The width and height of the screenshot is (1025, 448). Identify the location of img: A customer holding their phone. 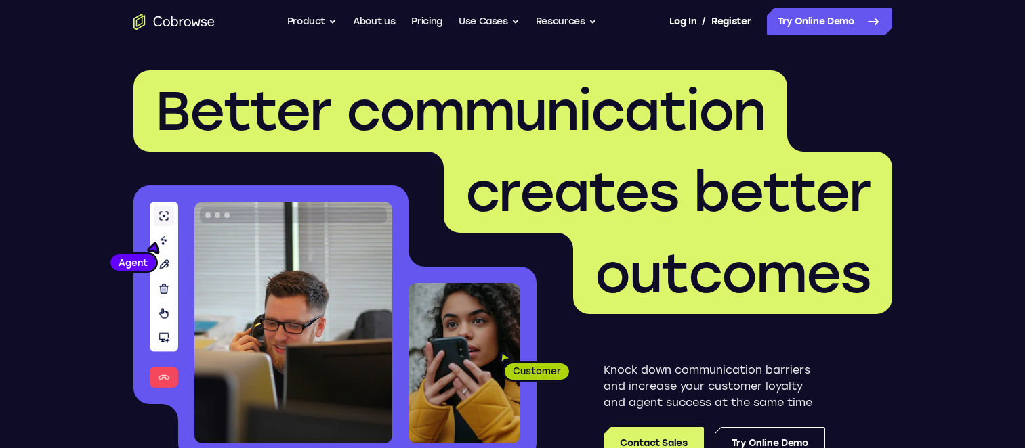
(464, 363).